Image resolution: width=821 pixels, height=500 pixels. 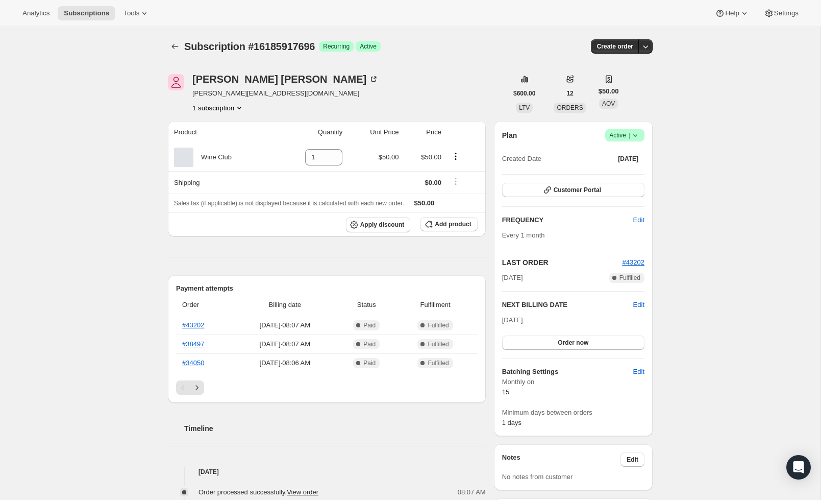 What do you see at coordinates (373, 132) in the screenshot?
I see `th: Unit Price` at bounding box center [373, 132].